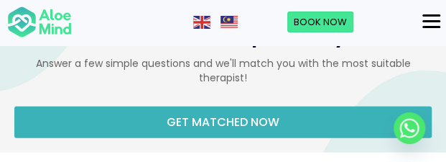 This screenshot has height=162, width=446. What do you see at coordinates (320, 22) in the screenshot?
I see `a: Book Now` at bounding box center [320, 22].